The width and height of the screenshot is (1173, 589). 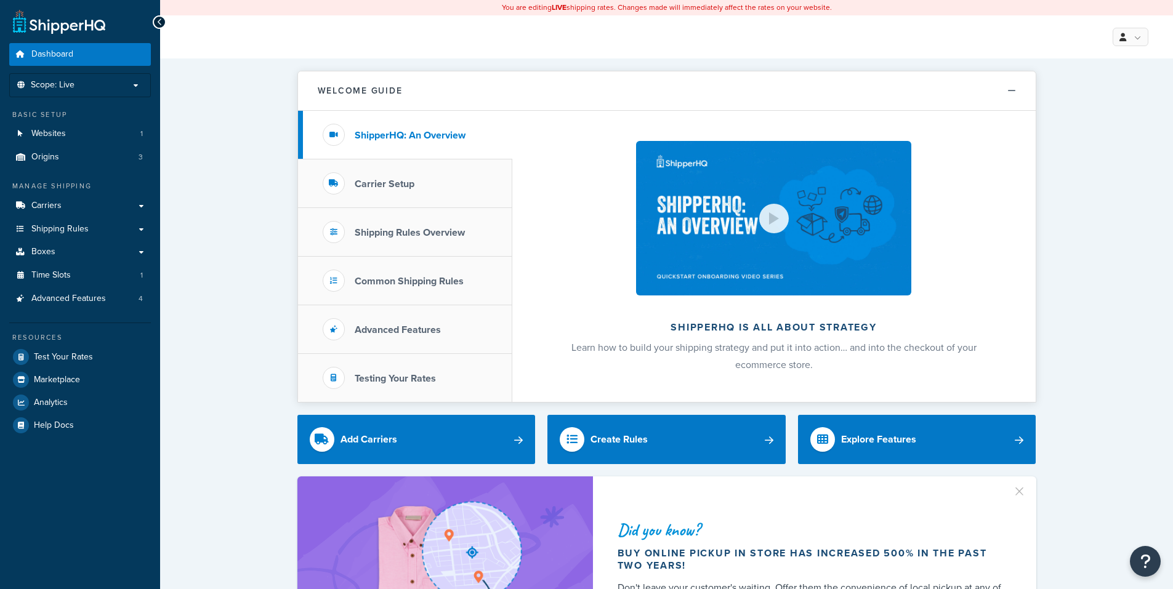 I want to click on a: Test Your Rates, so click(x=80, y=357).